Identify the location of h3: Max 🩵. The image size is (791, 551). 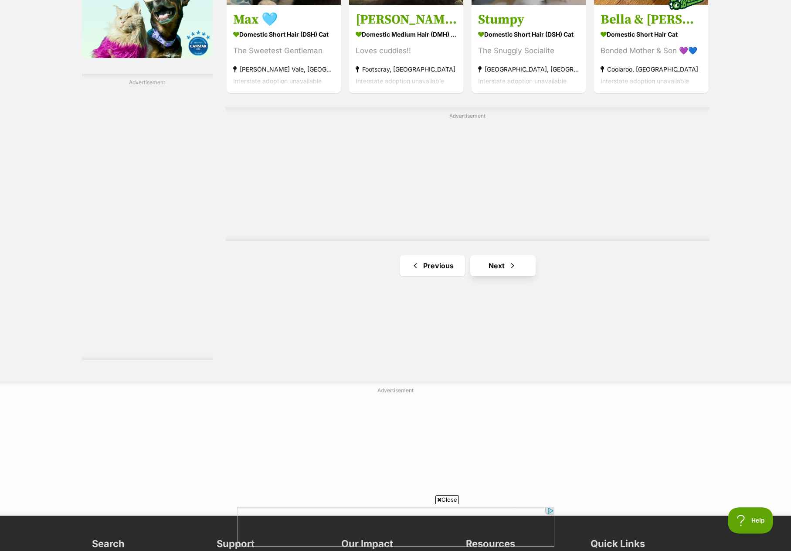
(284, 20).